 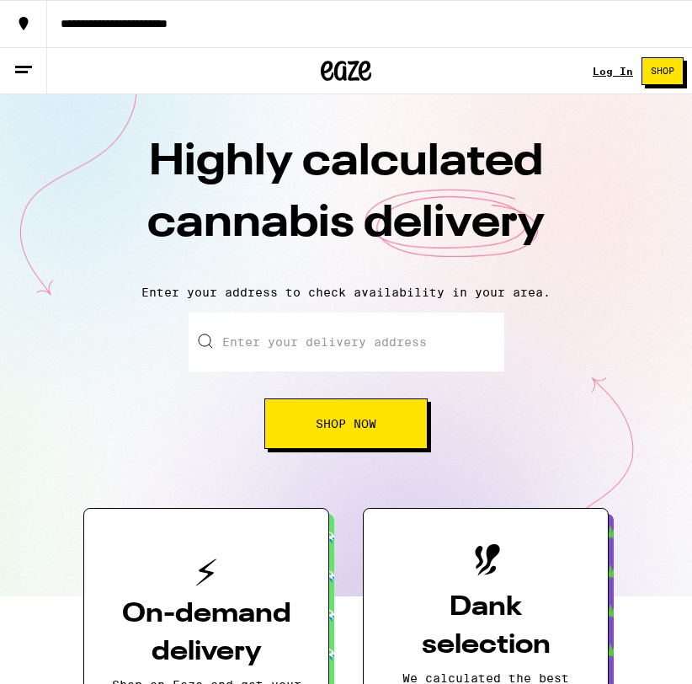 What do you see at coordinates (663, 71) in the screenshot?
I see `button: Shop` at bounding box center [663, 71].